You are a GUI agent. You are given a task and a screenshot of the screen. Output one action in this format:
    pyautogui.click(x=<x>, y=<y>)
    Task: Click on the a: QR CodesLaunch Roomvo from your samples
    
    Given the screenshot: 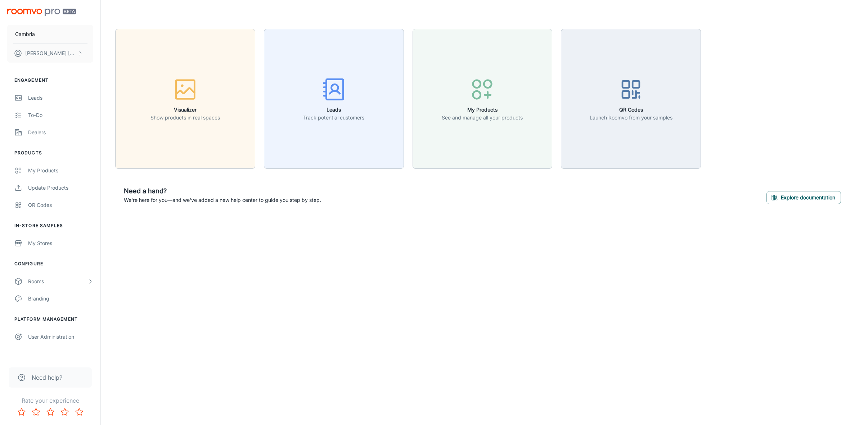 What is the action you would take?
    pyautogui.click(x=631, y=98)
    